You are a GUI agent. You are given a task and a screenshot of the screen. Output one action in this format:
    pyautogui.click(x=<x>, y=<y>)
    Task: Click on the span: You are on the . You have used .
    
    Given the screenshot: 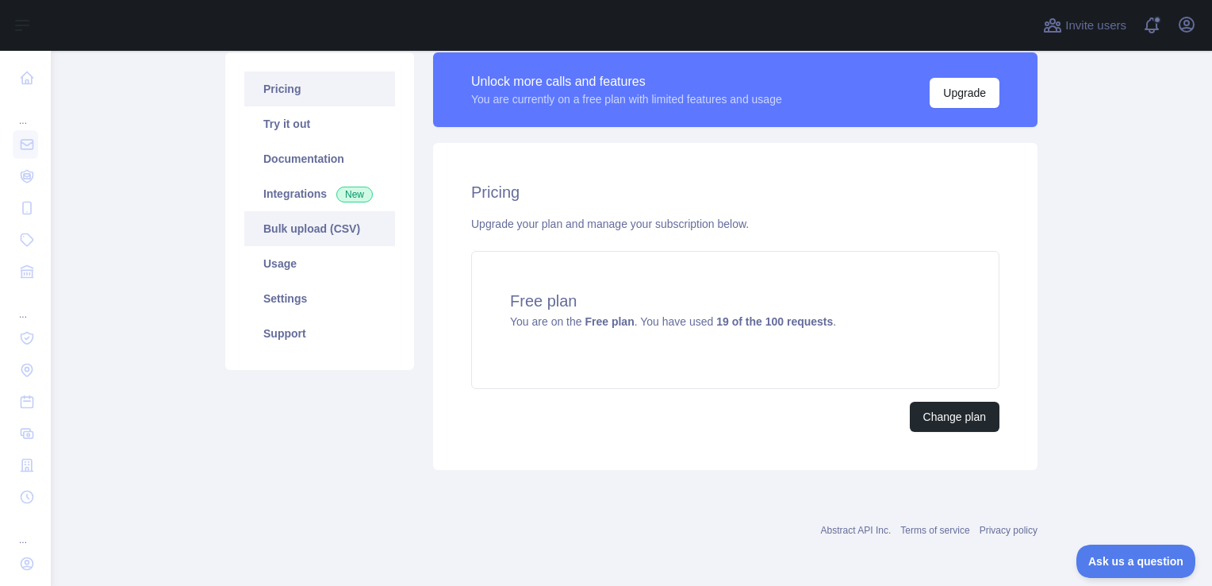 What is the action you would take?
    pyautogui.click(x=673, y=321)
    